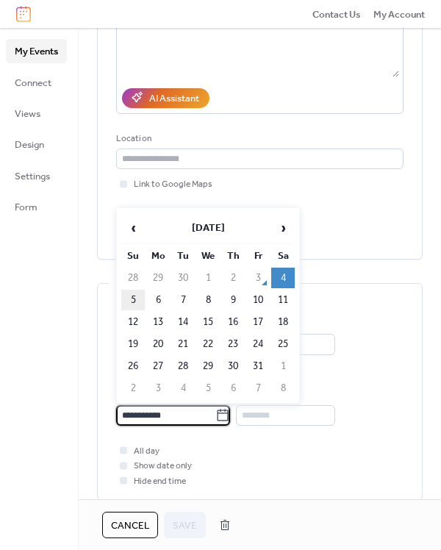 The height and width of the screenshot is (550, 441). Describe the element at coordinates (233, 300) in the screenshot. I see `td: 9` at that location.